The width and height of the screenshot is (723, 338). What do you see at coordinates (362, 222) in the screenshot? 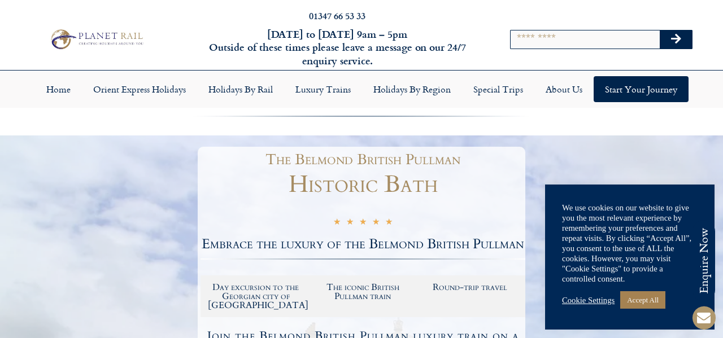
I see `div: 5/5` at bounding box center [362, 222].